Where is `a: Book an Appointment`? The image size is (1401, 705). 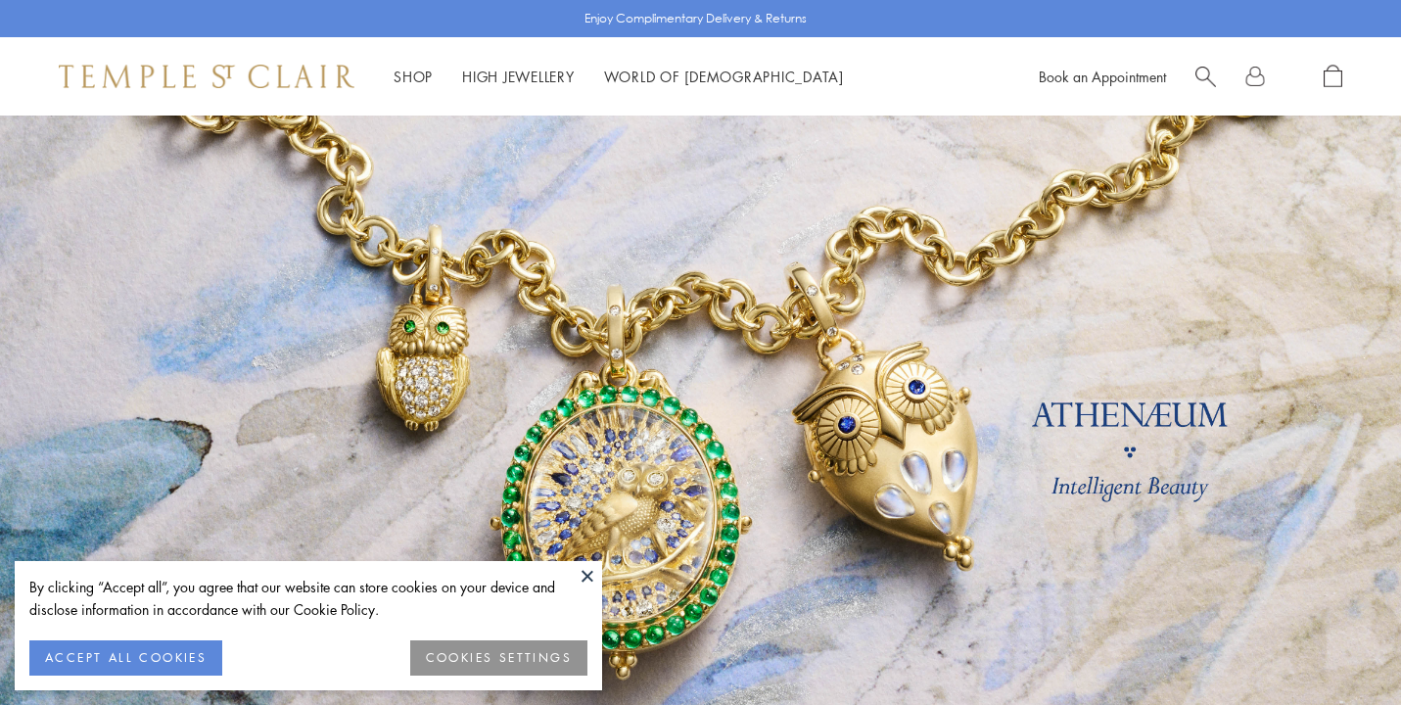
a: Book an Appointment is located at coordinates (1102, 76).